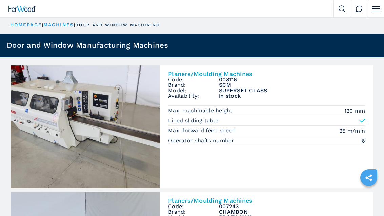 The image size is (384, 216). What do you see at coordinates (342, 9) in the screenshot?
I see `img: Search` at bounding box center [342, 9].